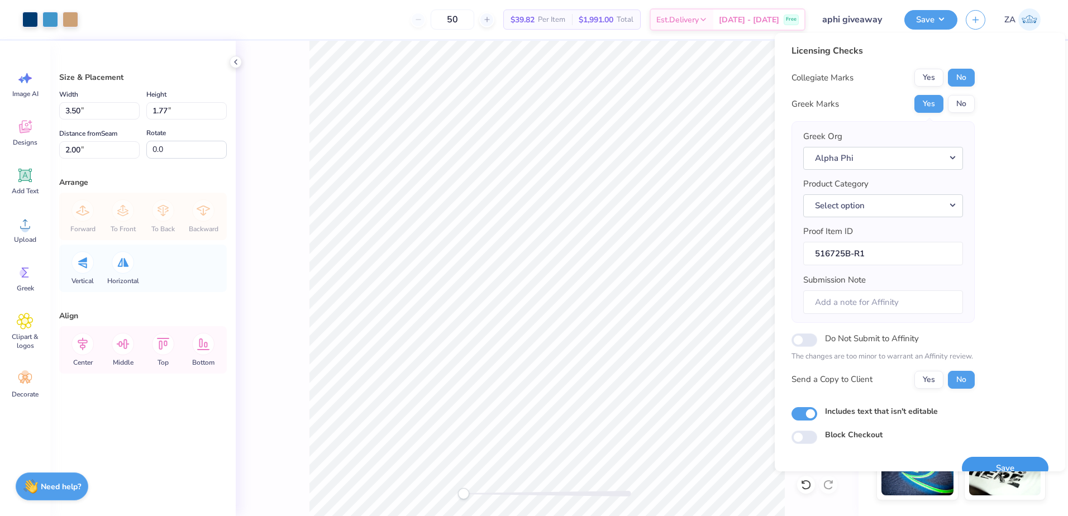 The height and width of the screenshot is (516, 1068). I want to click on label: Proof Item ID, so click(828, 231).